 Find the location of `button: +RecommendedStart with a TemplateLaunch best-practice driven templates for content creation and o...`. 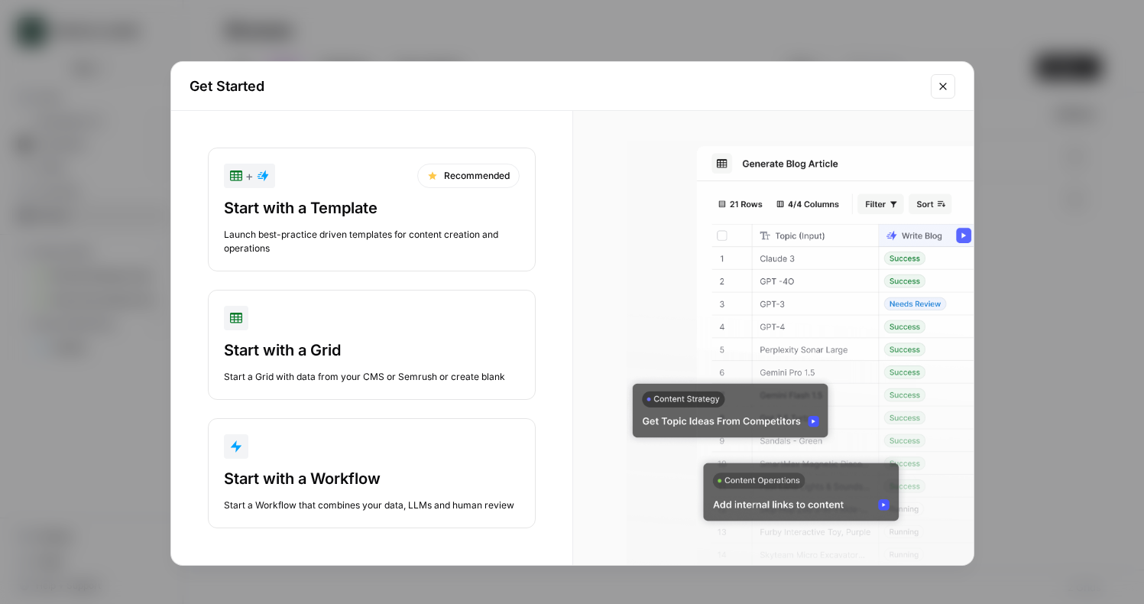

button: +RecommendedStart with a TemplateLaunch best-practice driven templates for content creation and o... is located at coordinates (371, 209).